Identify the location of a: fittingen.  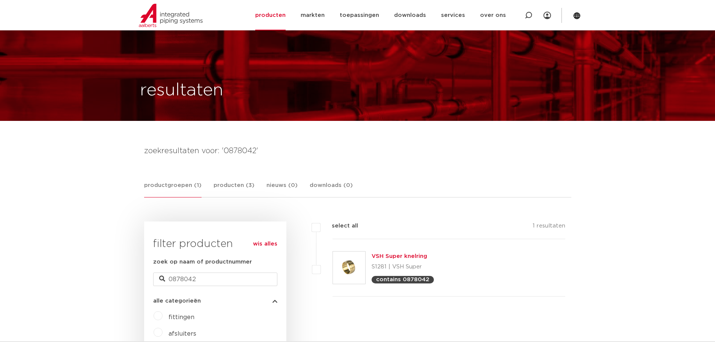
(181, 317).